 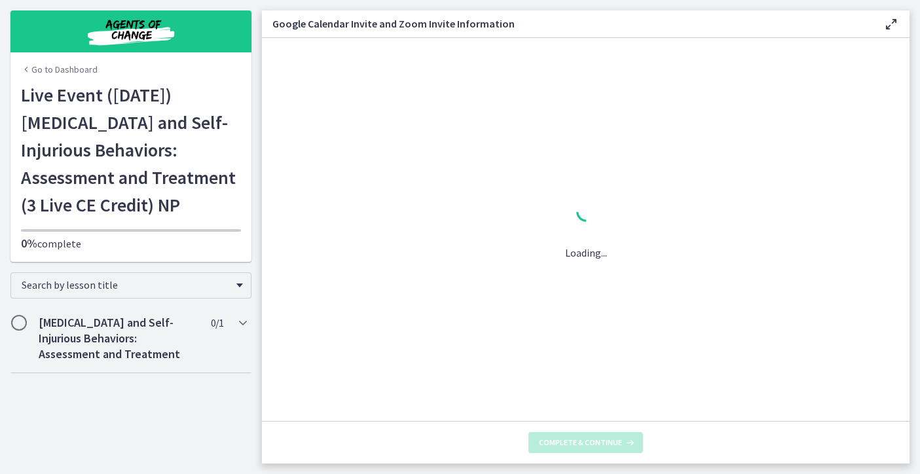 I want to click on a: Go to Dashboard, so click(x=59, y=69).